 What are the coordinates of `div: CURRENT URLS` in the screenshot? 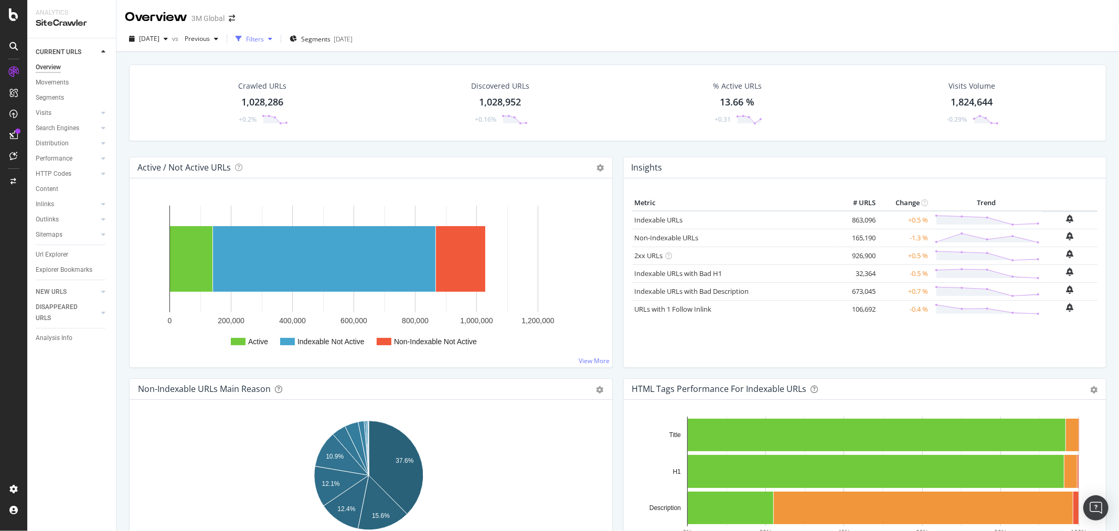 It's located at (58, 52).